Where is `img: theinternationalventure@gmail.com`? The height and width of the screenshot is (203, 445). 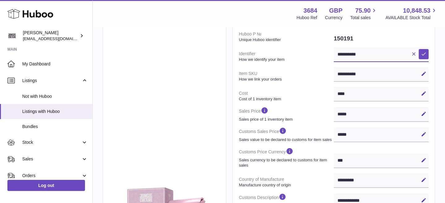
img: theinternationalventure@gmail.com is located at coordinates (12, 36).